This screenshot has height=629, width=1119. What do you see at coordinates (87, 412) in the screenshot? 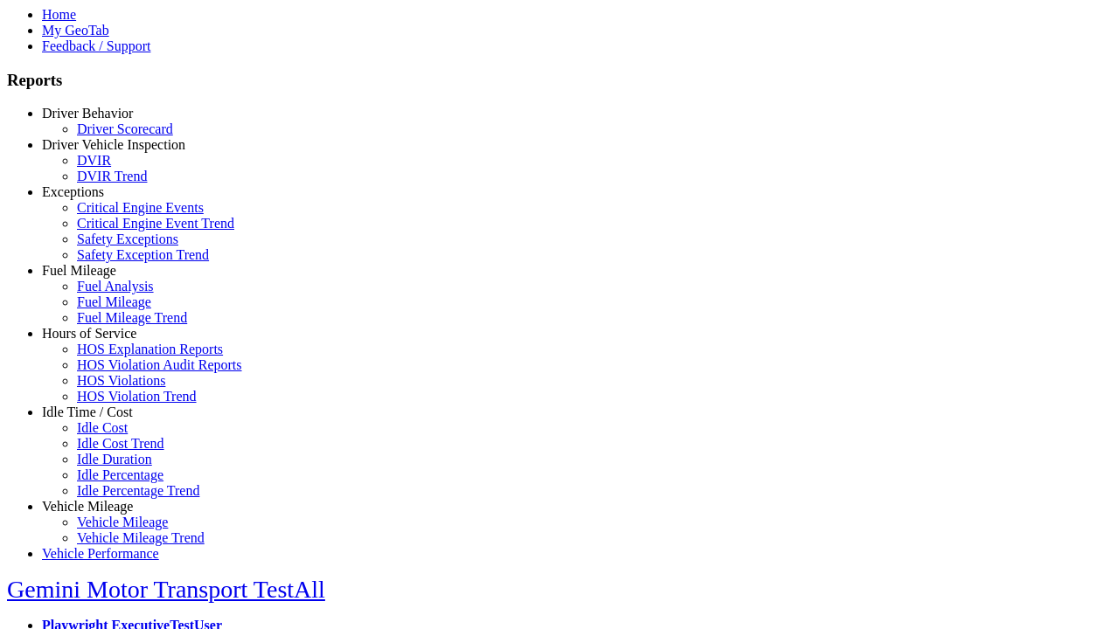
I see `a: Idle Time / Cost` at bounding box center [87, 412].